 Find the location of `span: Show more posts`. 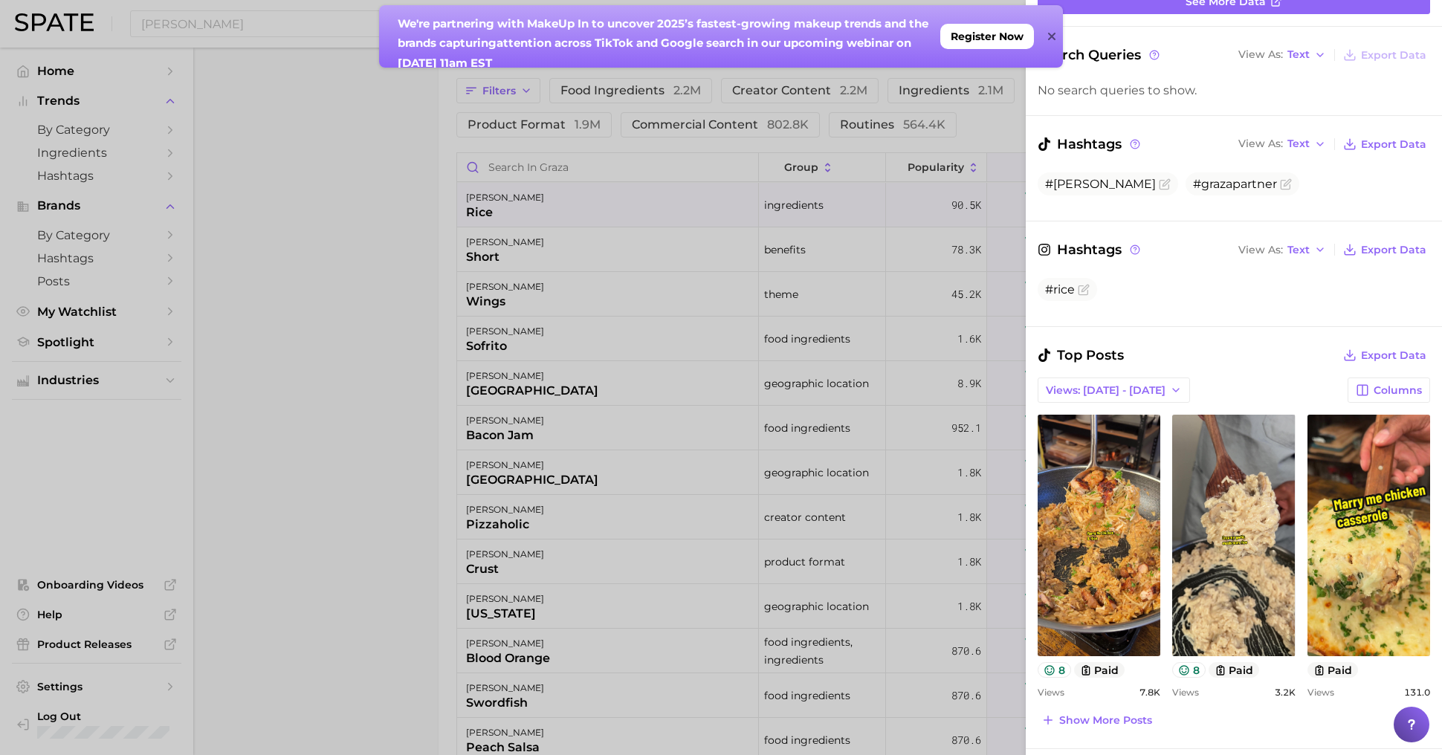

span: Show more posts is located at coordinates (1106, 720).